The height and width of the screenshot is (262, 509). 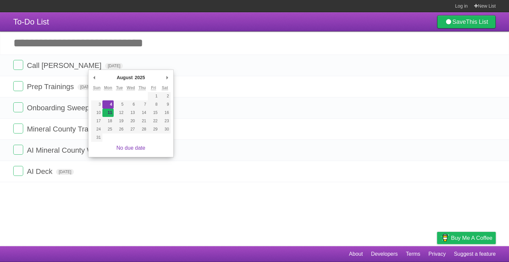 What do you see at coordinates (142, 129) in the screenshot?
I see `button: 28` at bounding box center [142, 129].